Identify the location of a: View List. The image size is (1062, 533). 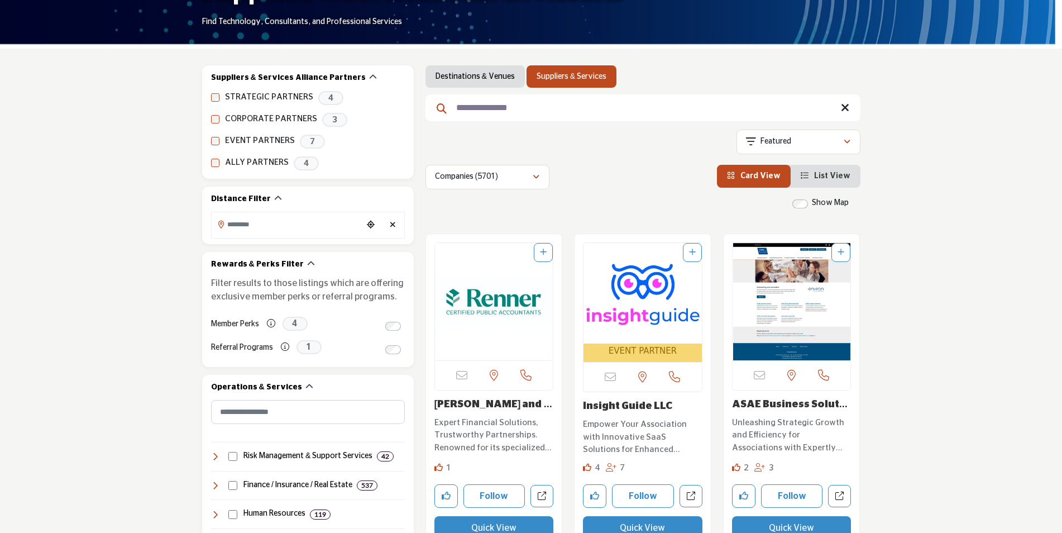
(825, 176).